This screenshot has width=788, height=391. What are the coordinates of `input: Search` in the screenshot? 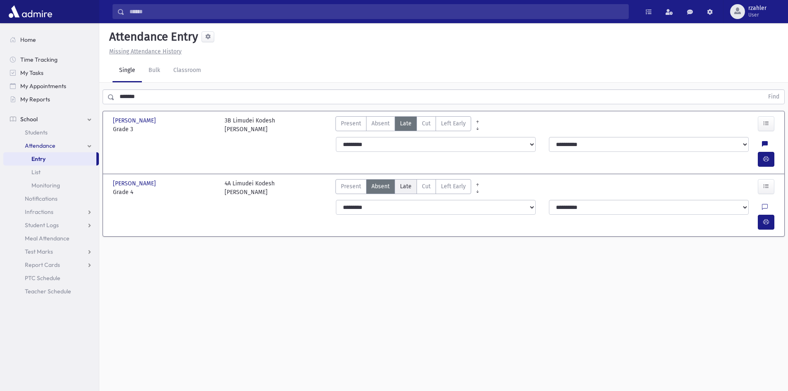 It's located at (376, 12).